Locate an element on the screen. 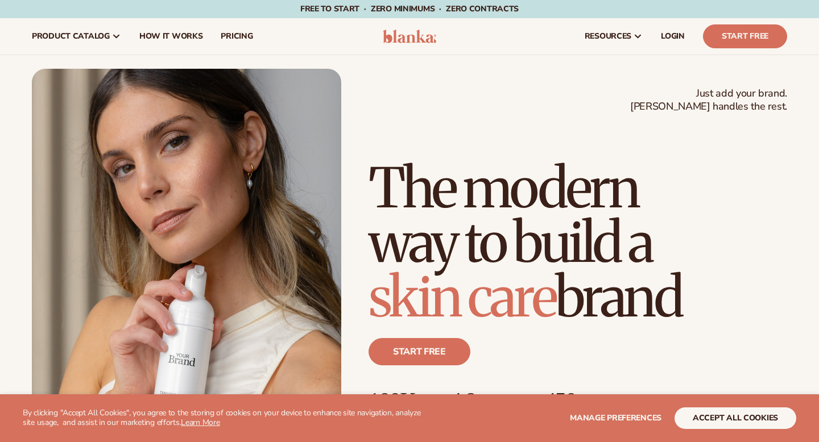  img: logo is located at coordinates (409, 36).